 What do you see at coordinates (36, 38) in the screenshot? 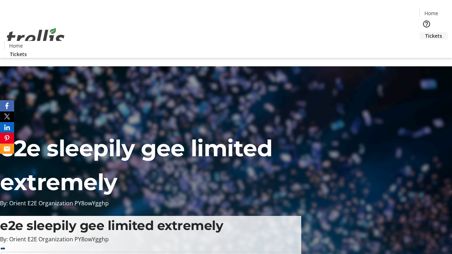
I see `img: Orient E2E Organization PY8owYgghp's Logo` at bounding box center [36, 38].